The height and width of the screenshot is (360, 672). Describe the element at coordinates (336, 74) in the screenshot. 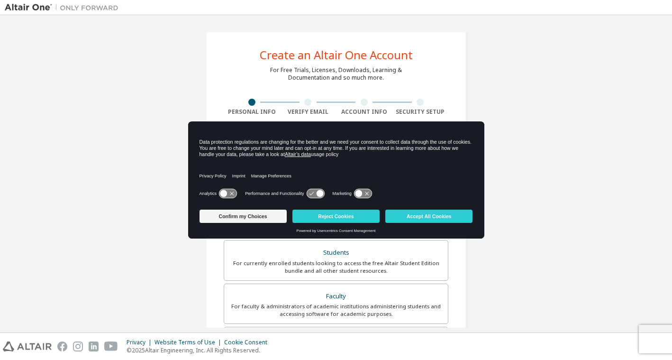

I see `div: For Free Trials, Licenses, Downloads, Learning & Documentation and so much more.` at that location.